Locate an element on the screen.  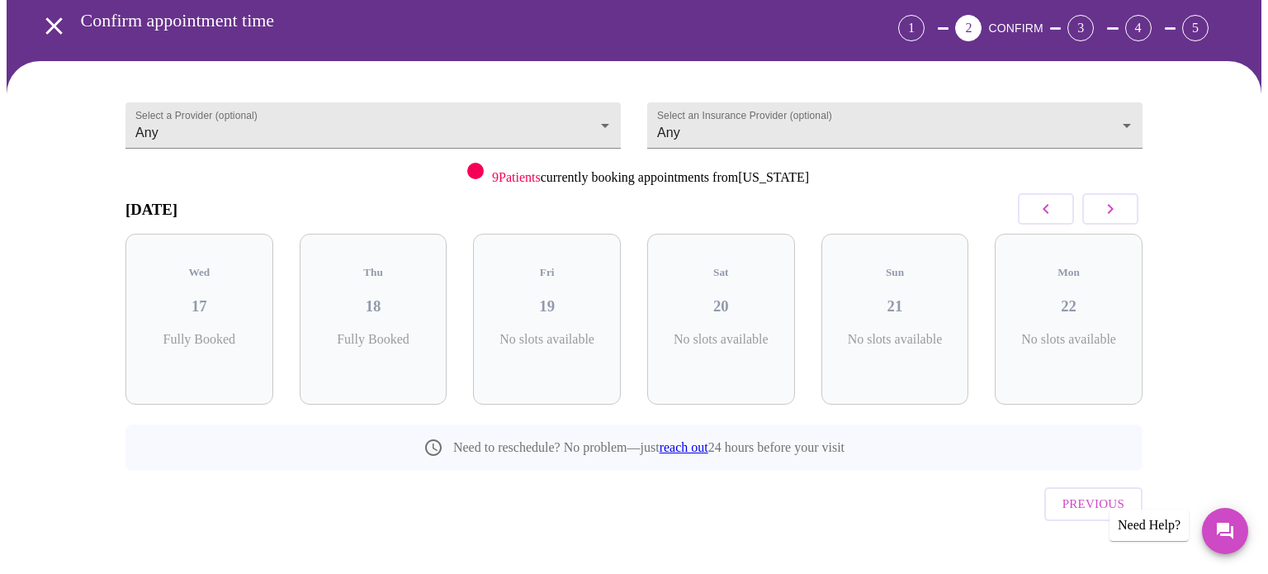
span: 9 Patients is located at coordinates (516, 177).